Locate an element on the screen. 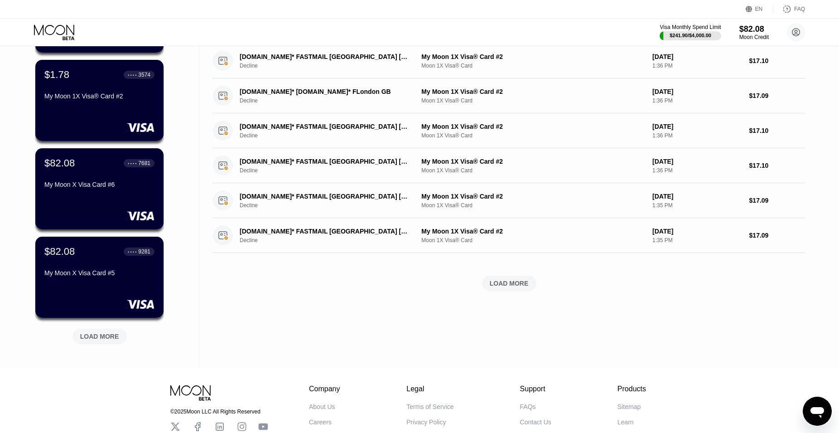 The height and width of the screenshot is (433, 839). div: $241.90 / $4,000.00 is located at coordinates (690, 35).